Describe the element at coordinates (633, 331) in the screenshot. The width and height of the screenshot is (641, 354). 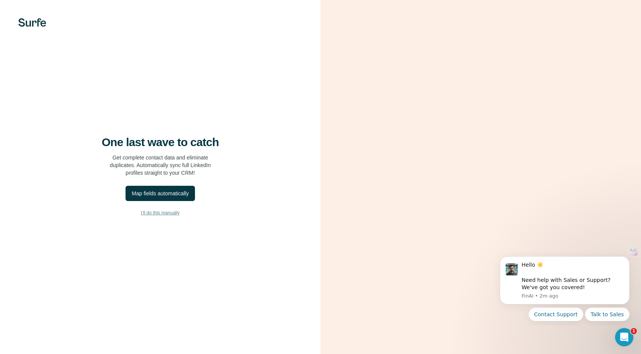
I see `span: 1` at that location.